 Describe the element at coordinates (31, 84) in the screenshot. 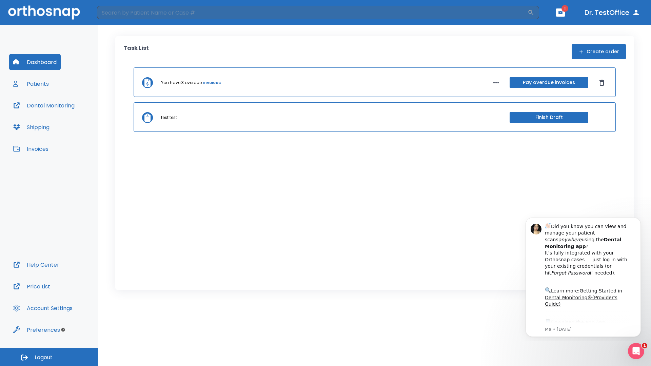

I see `button: Patients` at that location.